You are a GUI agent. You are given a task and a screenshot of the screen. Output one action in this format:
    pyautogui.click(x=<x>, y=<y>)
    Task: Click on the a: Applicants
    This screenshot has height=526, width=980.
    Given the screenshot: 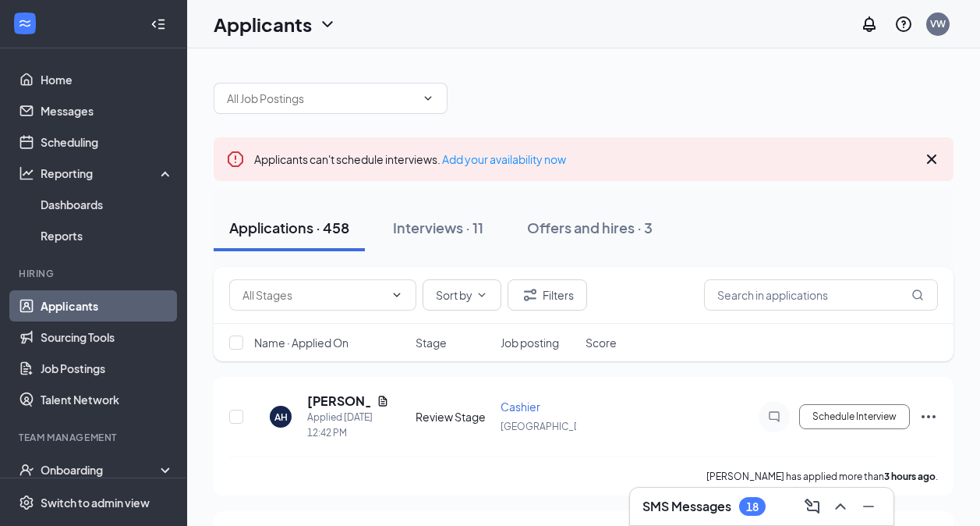 What is the action you would take?
    pyautogui.click(x=107, y=306)
    